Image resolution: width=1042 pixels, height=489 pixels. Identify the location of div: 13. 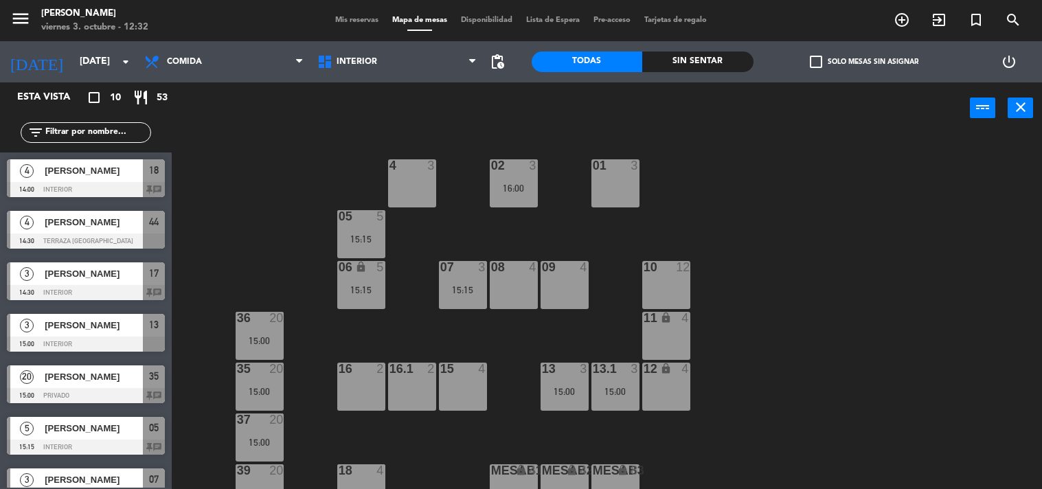
(542, 369).